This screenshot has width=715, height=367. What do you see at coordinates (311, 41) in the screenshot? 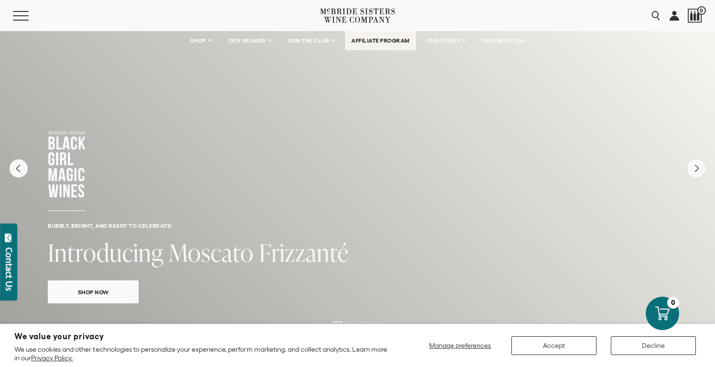
I see `a: JOIN THE CLUB` at bounding box center [311, 41].